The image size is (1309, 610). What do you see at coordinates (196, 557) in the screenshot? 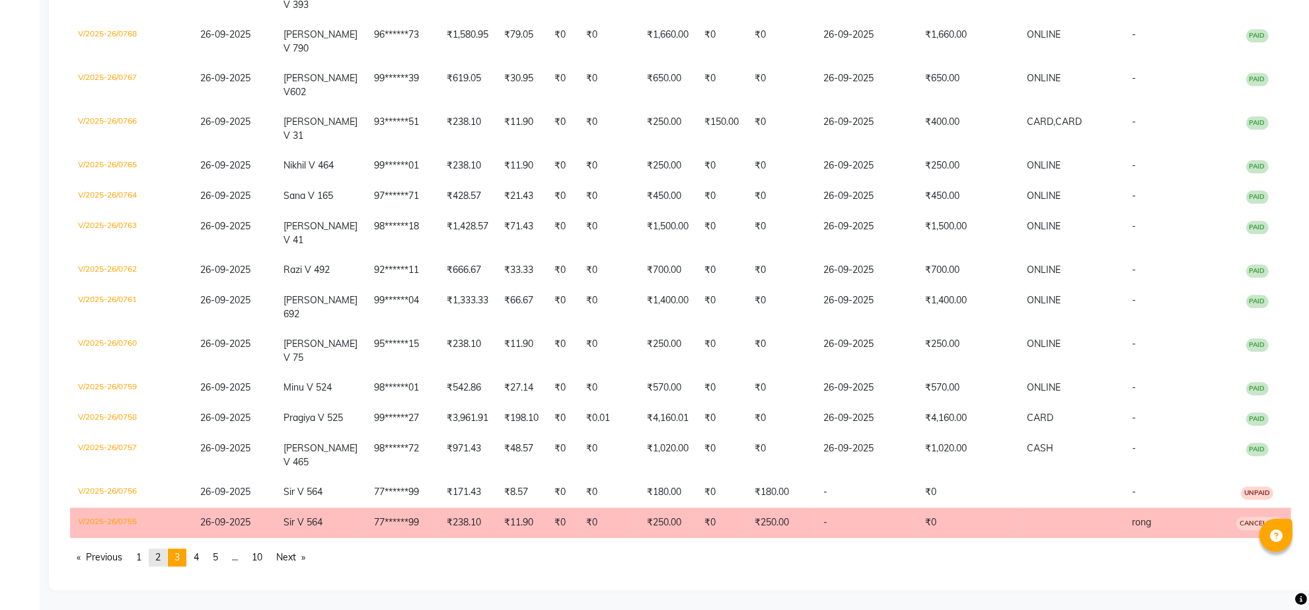
I see `span: 4` at bounding box center [196, 557].